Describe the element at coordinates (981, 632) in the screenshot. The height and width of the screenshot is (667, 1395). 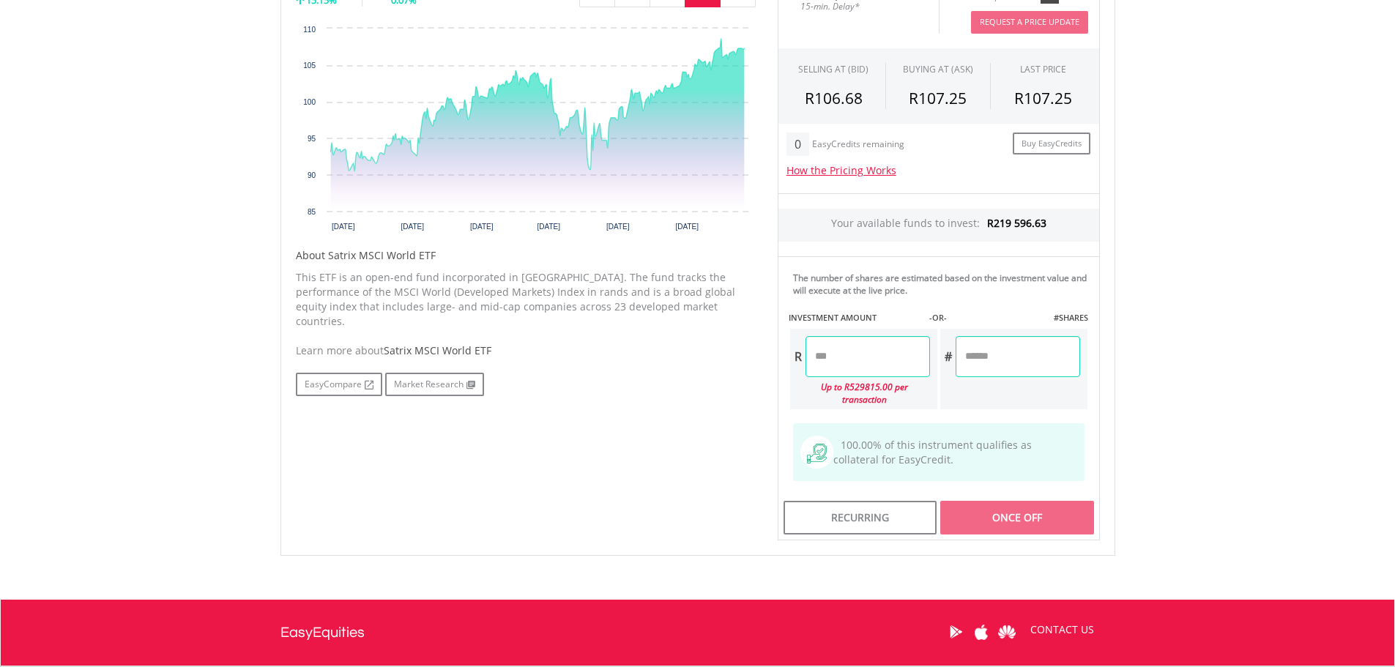
I see `a: Apple` at that location.